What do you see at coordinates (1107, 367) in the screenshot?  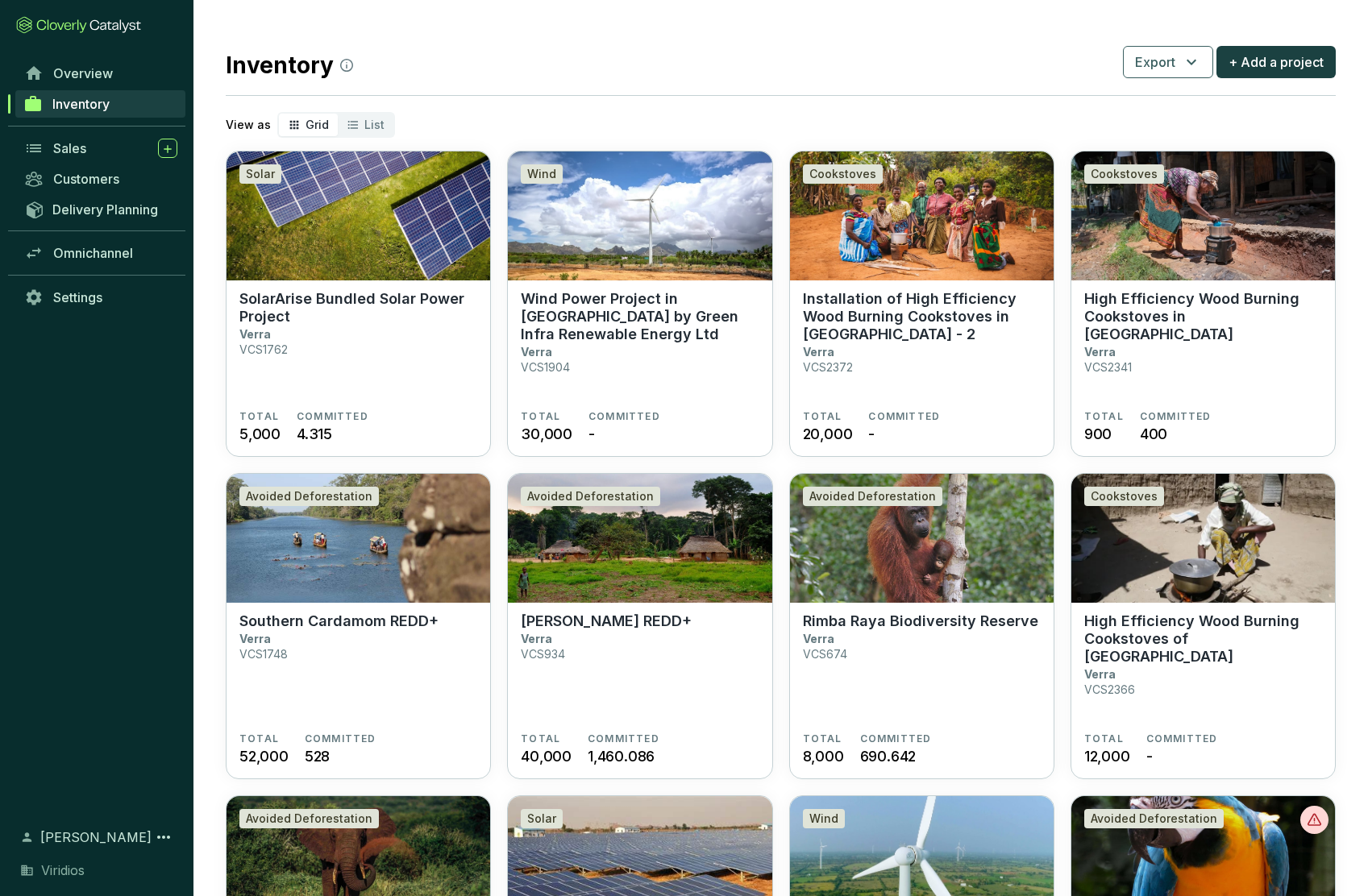 I see `p: VCS2341` at bounding box center [1107, 367].